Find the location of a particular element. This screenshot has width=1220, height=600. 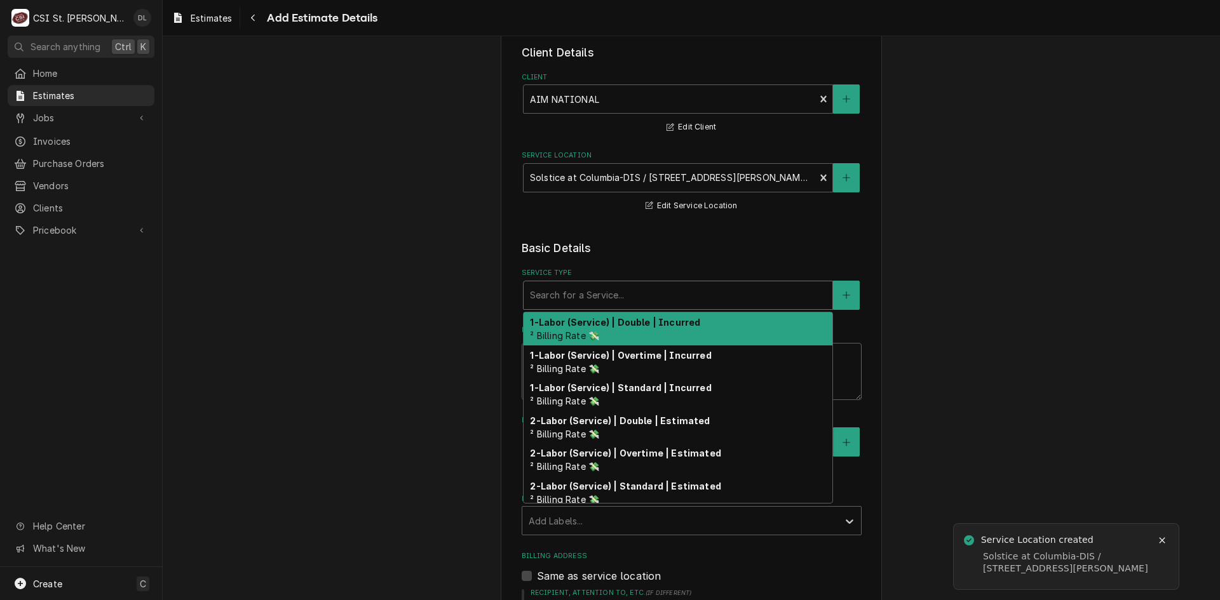

a: Go to Help Center is located at coordinates (81, 526).